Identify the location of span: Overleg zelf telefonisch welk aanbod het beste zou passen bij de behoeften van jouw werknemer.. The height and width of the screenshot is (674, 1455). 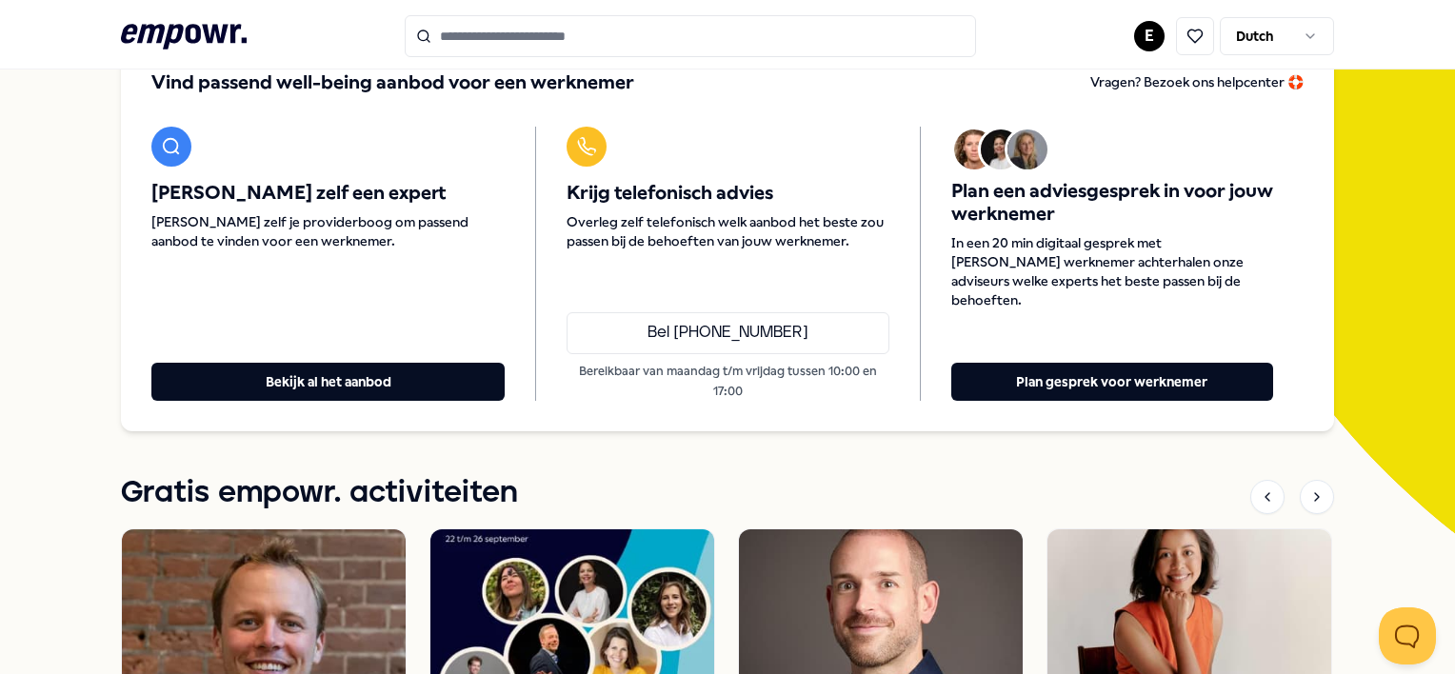
(728, 231).